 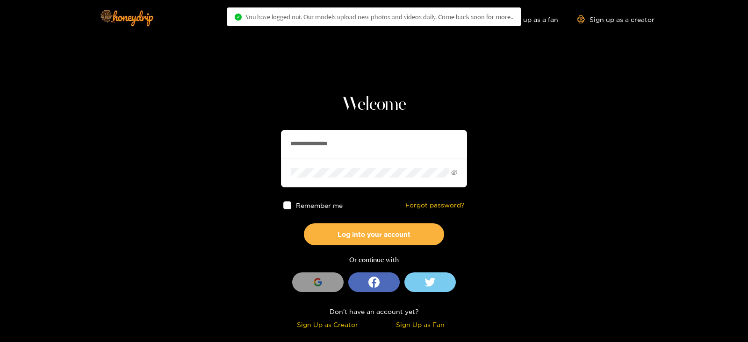 I want to click on div: Sign Up as Fan, so click(x=420, y=324).